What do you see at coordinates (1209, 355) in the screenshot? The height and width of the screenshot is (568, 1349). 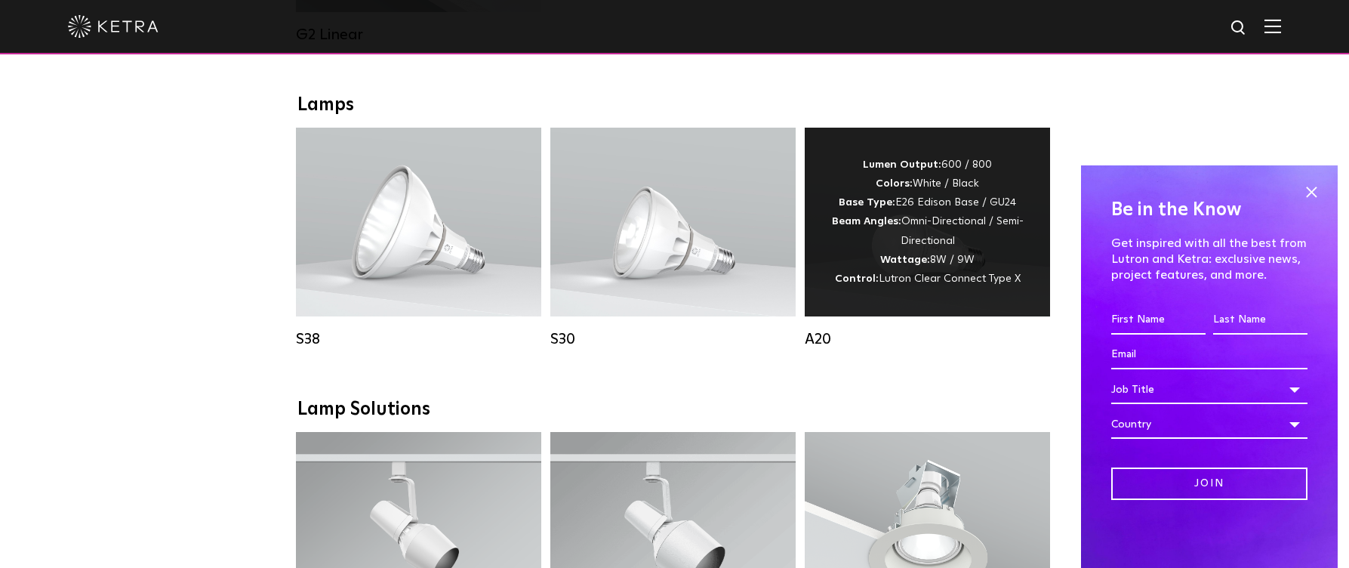 I see `input: Email` at bounding box center [1209, 355].